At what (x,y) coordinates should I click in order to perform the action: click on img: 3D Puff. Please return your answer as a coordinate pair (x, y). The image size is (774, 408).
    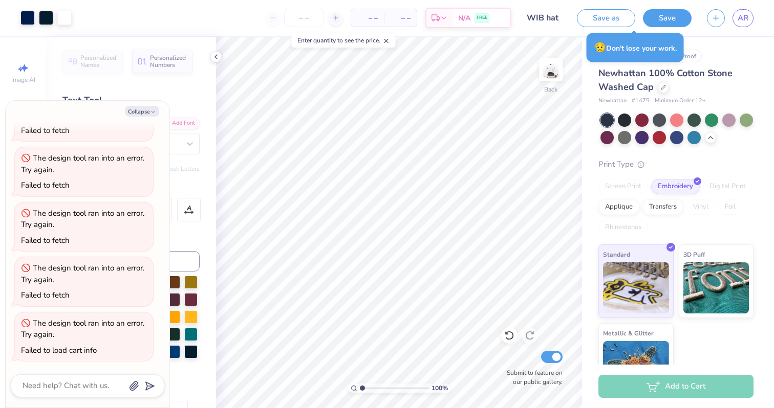
    Looking at the image, I should click on (716, 288).